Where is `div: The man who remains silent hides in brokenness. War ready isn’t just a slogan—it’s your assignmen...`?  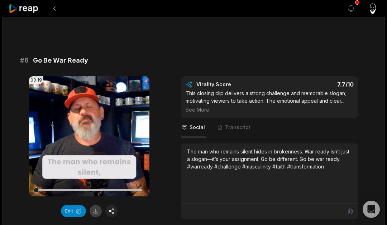
div: The man who remains silent hides in brokenness. War ready isn’t just a slogan—it’s your assignmen... is located at coordinates (270, 159).